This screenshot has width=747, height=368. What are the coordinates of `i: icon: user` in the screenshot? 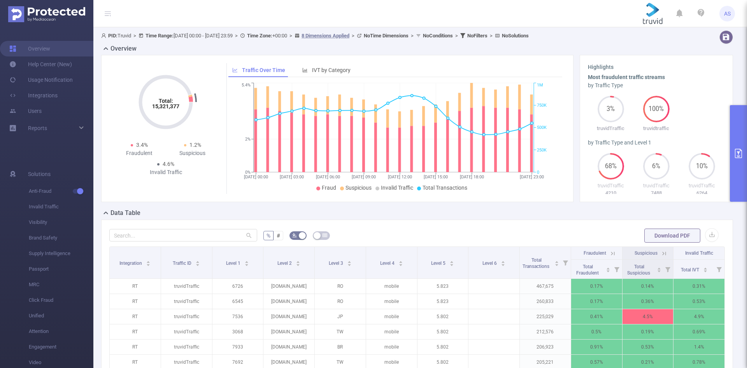 It's located at (105, 35).